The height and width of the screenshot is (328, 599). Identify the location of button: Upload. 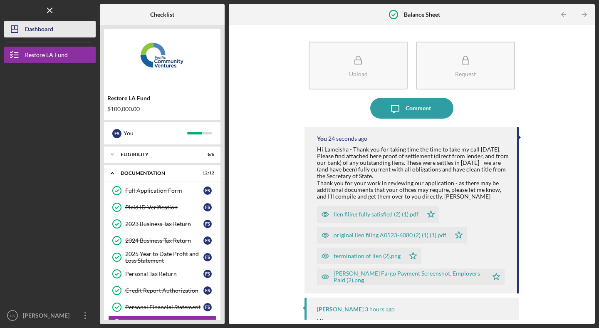
(358, 65).